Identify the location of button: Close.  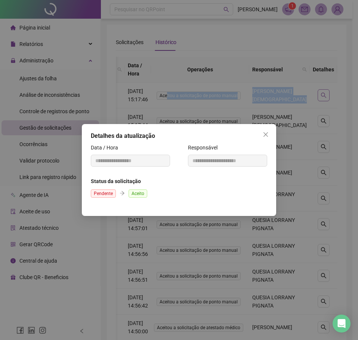
(266, 135).